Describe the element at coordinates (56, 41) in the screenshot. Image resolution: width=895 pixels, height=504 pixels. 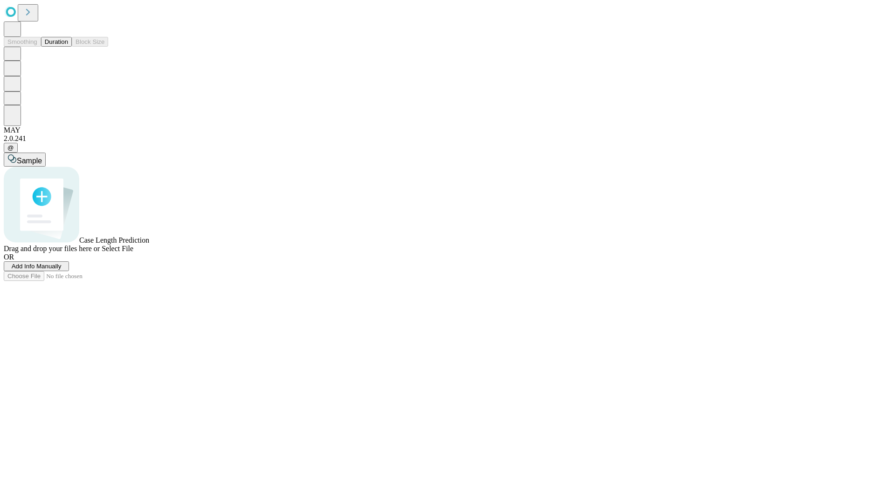
I see `button: Duration` at that location.